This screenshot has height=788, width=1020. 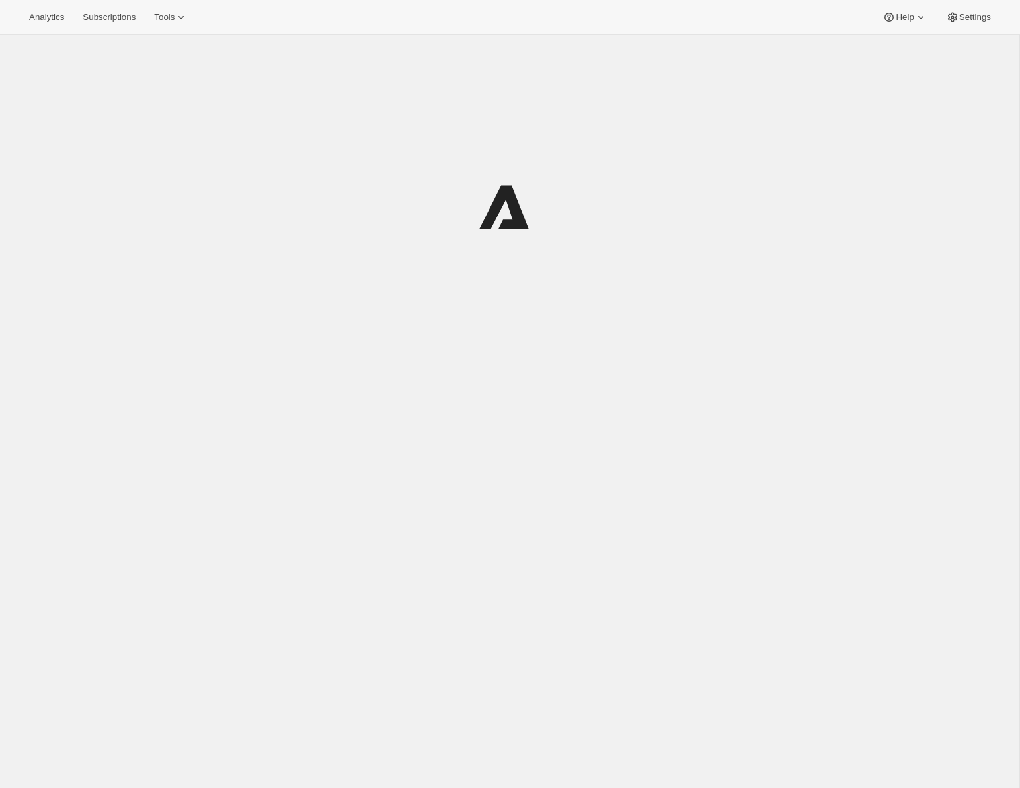 I want to click on span: Settings, so click(x=975, y=17).